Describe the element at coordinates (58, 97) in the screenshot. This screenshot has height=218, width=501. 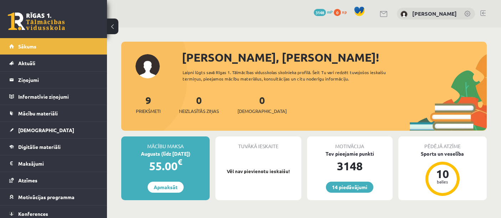
I see `legend: Informatīvie ziņojumi` at that location.